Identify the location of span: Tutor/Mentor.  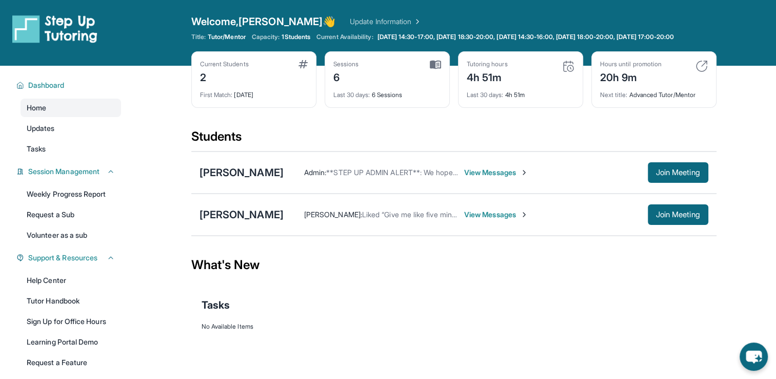
(227, 37).